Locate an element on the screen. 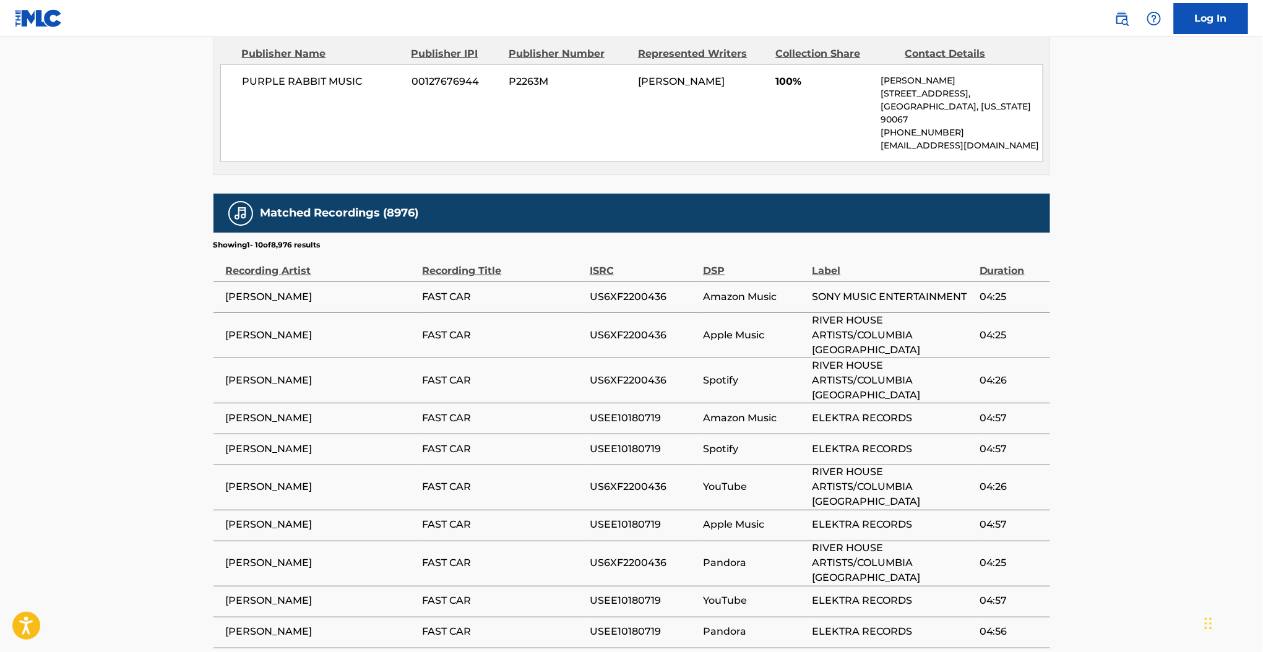 The width and height of the screenshot is (1263, 652). span: SONY MUSIC ENTERTAINMENT is located at coordinates (893, 297).